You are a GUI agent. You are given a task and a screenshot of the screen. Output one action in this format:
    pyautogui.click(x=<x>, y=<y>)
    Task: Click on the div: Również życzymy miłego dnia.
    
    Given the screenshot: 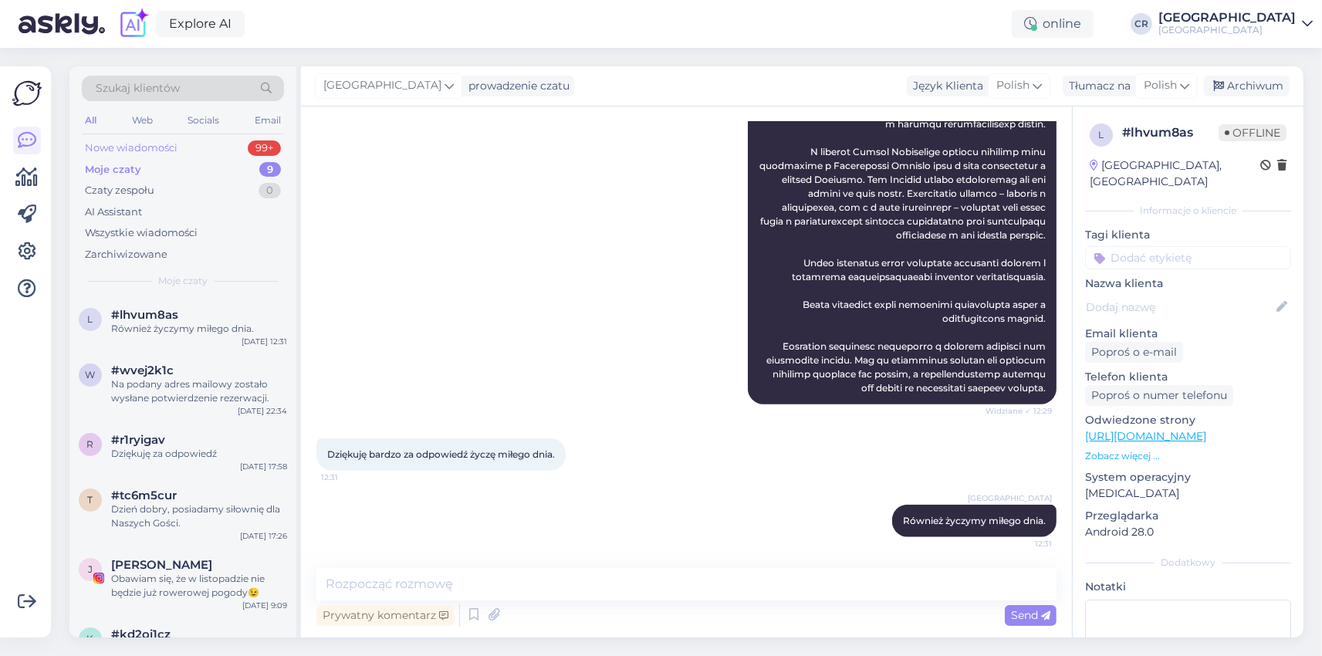 What is the action you would take?
    pyautogui.click(x=199, y=329)
    